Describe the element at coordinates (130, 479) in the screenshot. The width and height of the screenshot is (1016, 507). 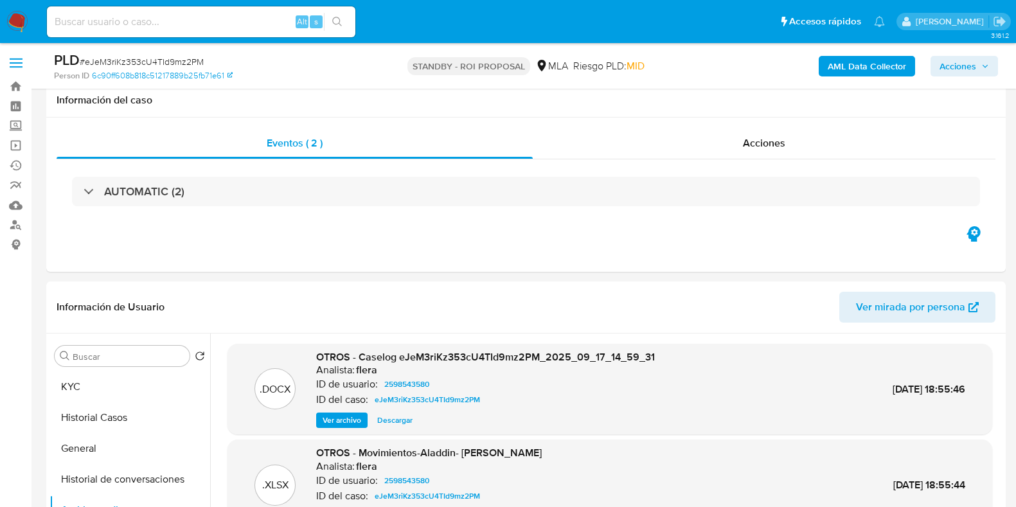
I see `button: Historial de conversaciones` at that location.